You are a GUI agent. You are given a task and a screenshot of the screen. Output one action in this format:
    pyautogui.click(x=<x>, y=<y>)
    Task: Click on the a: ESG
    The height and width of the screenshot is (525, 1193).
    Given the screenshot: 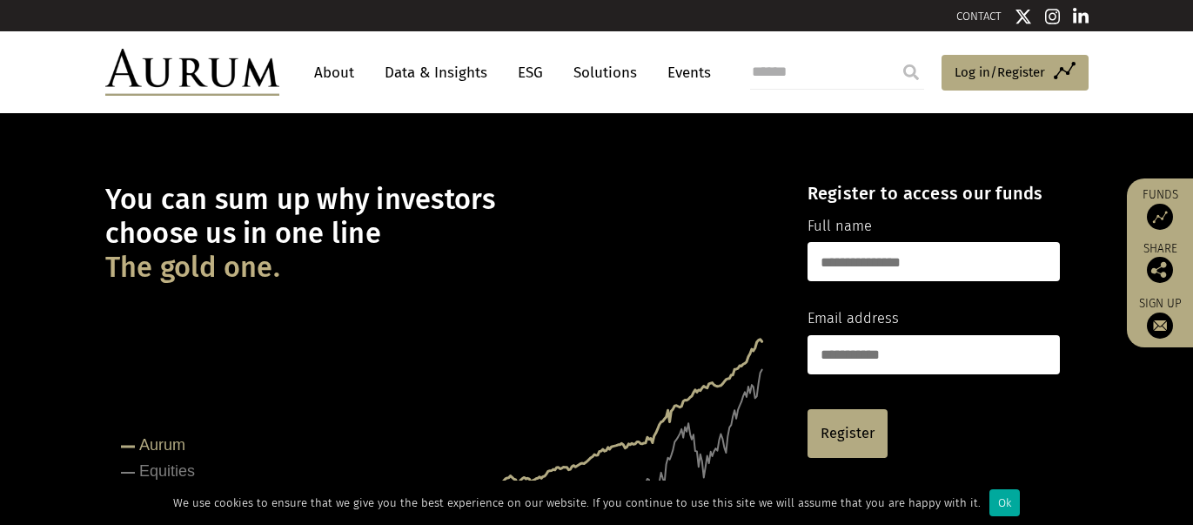 What is the action you would take?
    pyautogui.click(x=530, y=72)
    